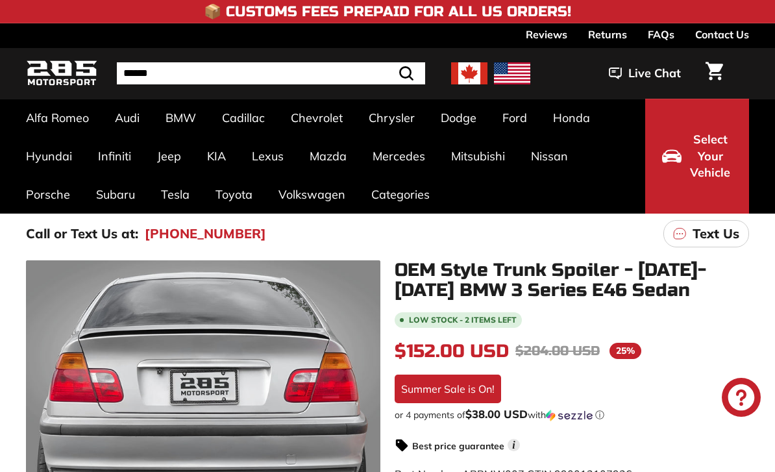 This screenshot has height=472, width=775. What do you see at coordinates (458, 118) in the screenshot?
I see `a: Dodge` at bounding box center [458, 118].